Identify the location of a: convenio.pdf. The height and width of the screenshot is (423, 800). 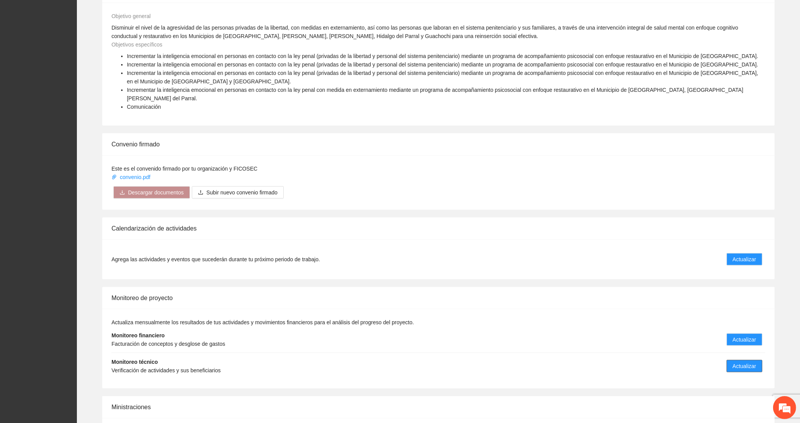
(131, 177).